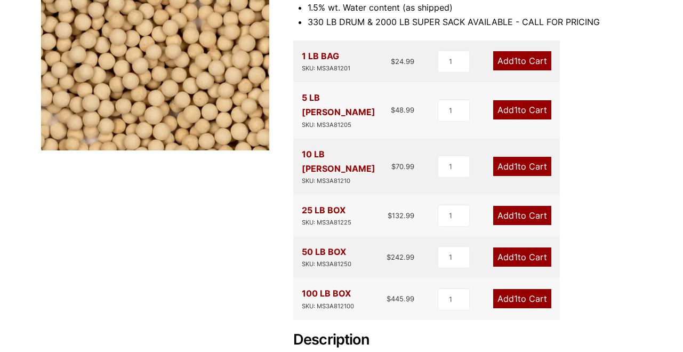 The image size is (683, 352). What do you see at coordinates (346, 125) in the screenshot?
I see `div: SKU: MS3A81205` at bounding box center [346, 125].